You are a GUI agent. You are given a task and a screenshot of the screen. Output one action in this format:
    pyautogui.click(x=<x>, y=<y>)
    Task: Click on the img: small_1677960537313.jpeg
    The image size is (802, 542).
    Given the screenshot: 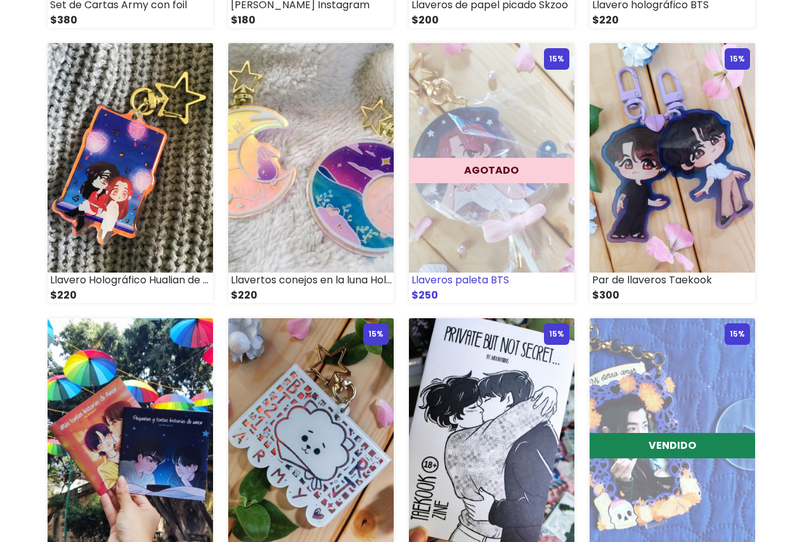 What is the action you would take?
    pyautogui.click(x=491, y=158)
    